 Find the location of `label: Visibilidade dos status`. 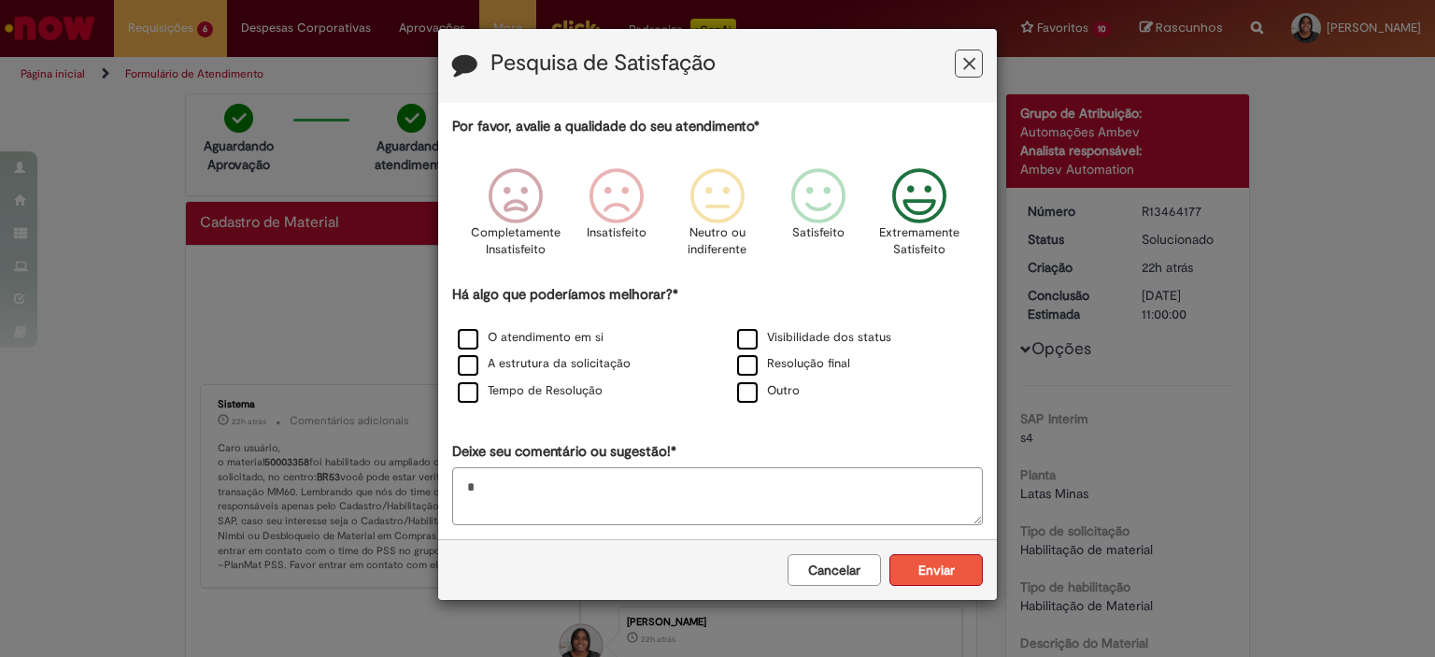

label: Visibilidade dos status is located at coordinates (814, 337).